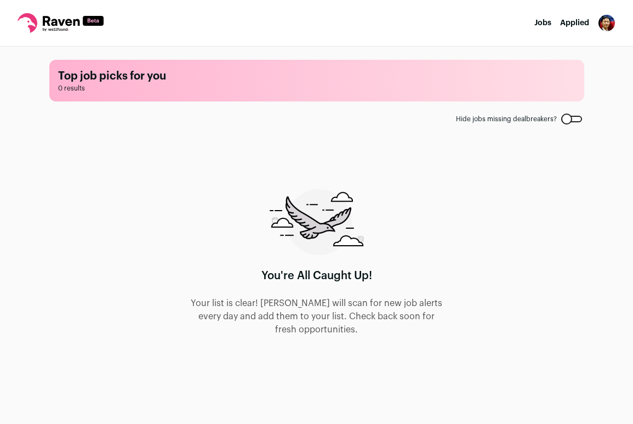 The width and height of the screenshot is (633, 424). Describe the element at coordinates (506, 119) in the screenshot. I see `span: Hide jobs missing dealbreakers?` at that location.